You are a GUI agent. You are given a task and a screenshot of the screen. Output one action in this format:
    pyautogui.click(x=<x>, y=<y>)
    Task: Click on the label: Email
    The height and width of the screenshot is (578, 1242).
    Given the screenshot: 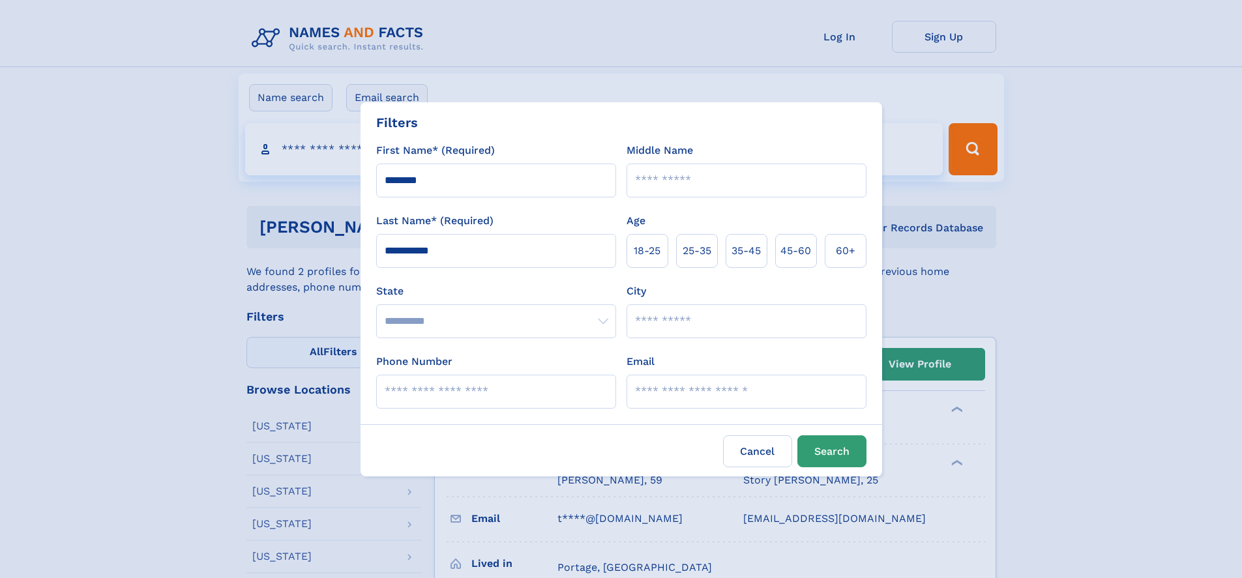 What is the action you would take?
    pyautogui.click(x=640, y=362)
    